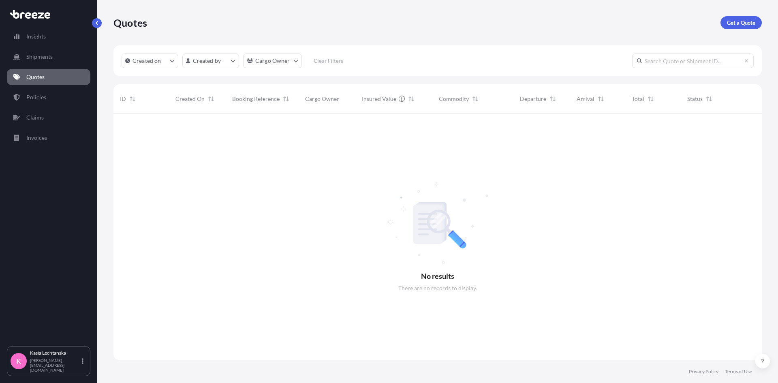 The image size is (778, 383). I want to click on p: Get a Quote, so click(741, 23).